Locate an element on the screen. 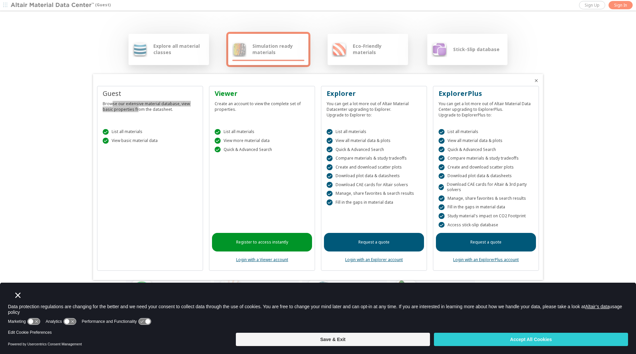  a: Login with an ExplorerPlus account is located at coordinates (486, 259).